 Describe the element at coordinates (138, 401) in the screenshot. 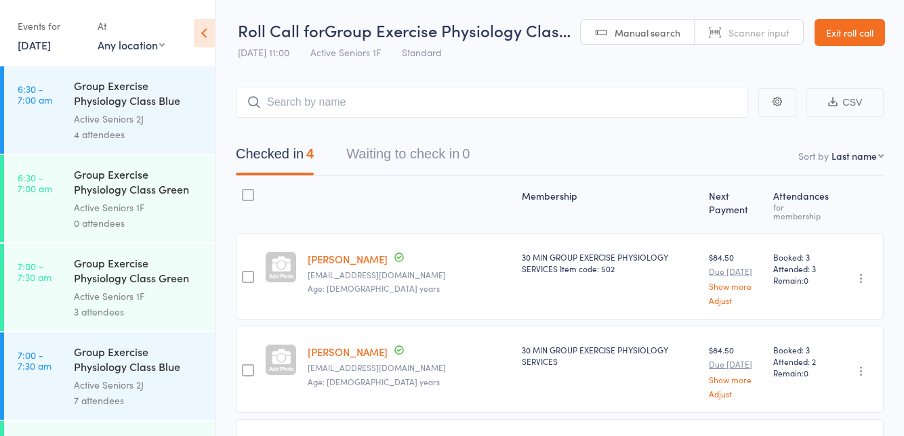

I see `div: 7 attendees` at that location.